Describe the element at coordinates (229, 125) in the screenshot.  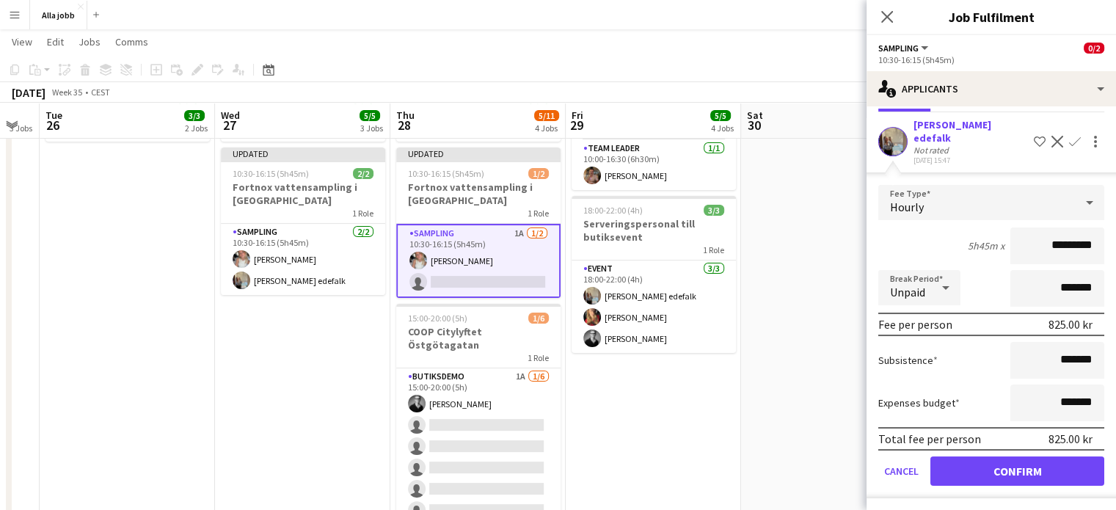
I see `span: 27` at that location.